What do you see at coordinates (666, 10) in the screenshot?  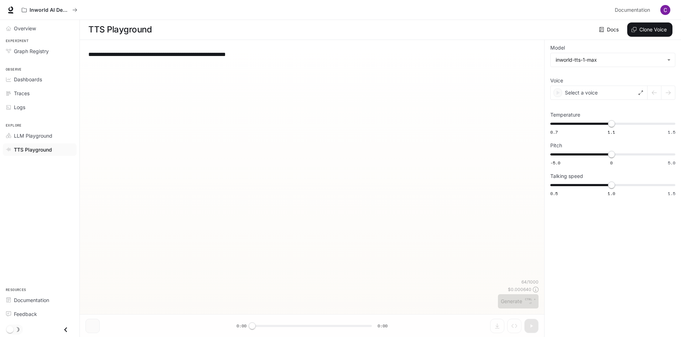 I see `button: User avatar` at bounding box center [666, 10].